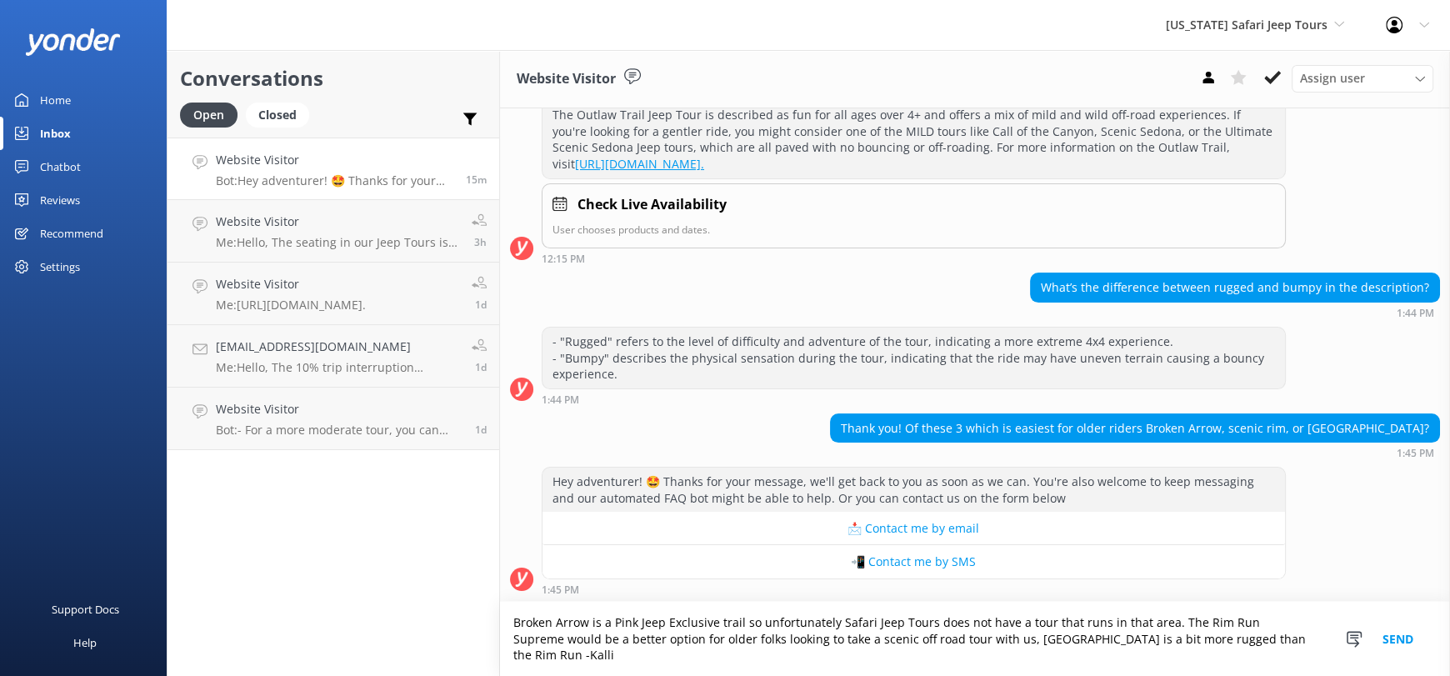  What do you see at coordinates (480, 242) in the screenshot?
I see `span: Sep 15 2025 10:58am (UTC -07:00) America/Phoenix` at bounding box center [480, 242].